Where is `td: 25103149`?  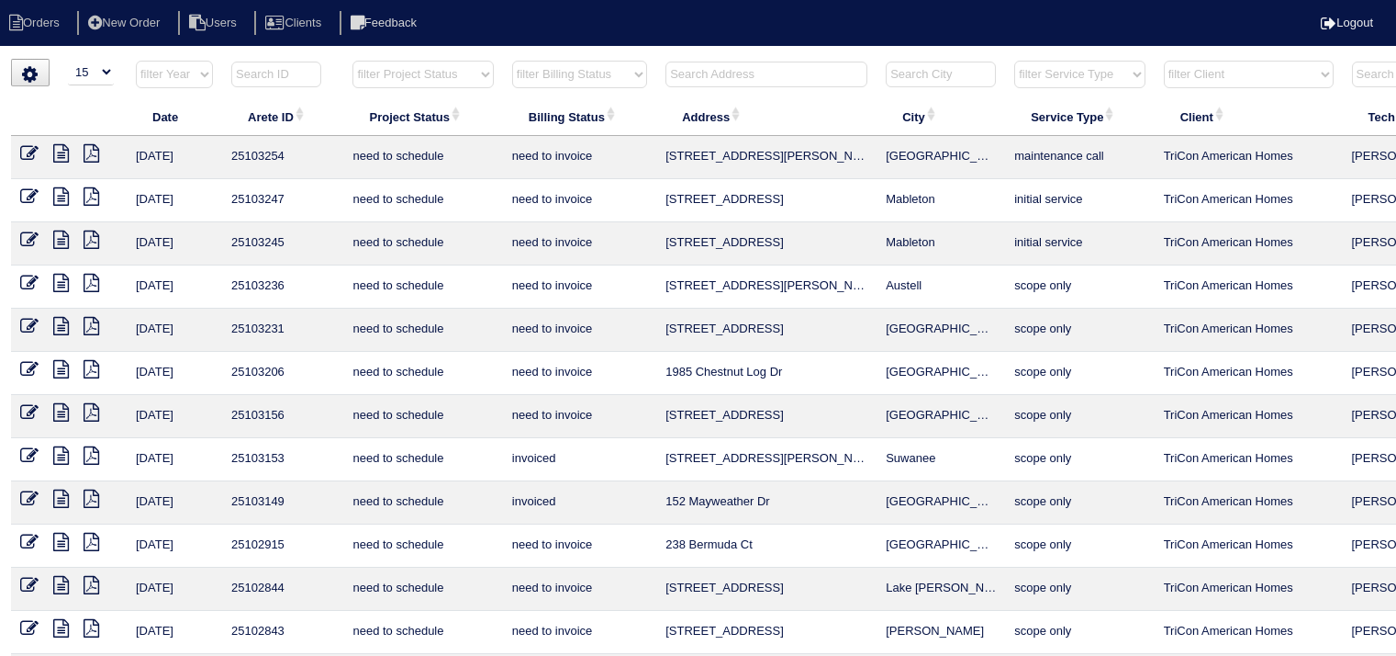 td: 25103149 is located at coordinates (283, 502).